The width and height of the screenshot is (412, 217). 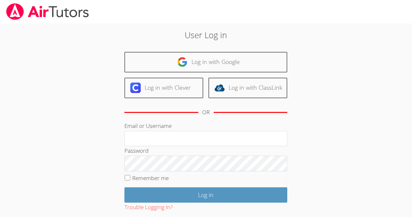 What do you see at coordinates (206, 62) in the screenshot?
I see `a: Log in with Google` at bounding box center [206, 62].